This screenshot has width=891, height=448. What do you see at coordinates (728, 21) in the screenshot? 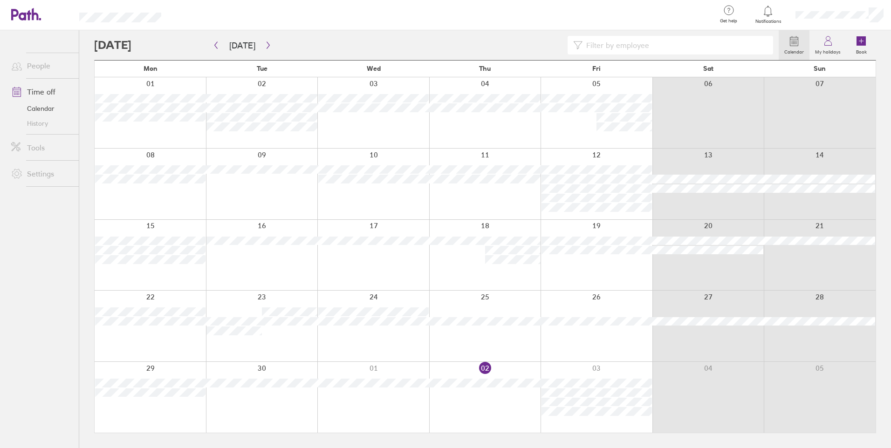
I see `span: Get help` at bounding box center [728, 21].